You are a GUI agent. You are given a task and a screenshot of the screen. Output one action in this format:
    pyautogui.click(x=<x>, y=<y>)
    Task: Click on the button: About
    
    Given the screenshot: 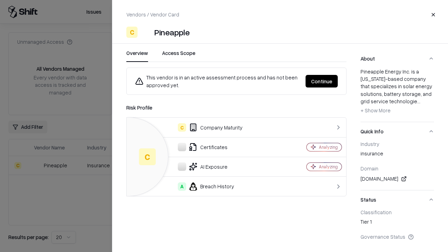 What is the action you would take?
    pyautogui.click(x=397, y=58)
    